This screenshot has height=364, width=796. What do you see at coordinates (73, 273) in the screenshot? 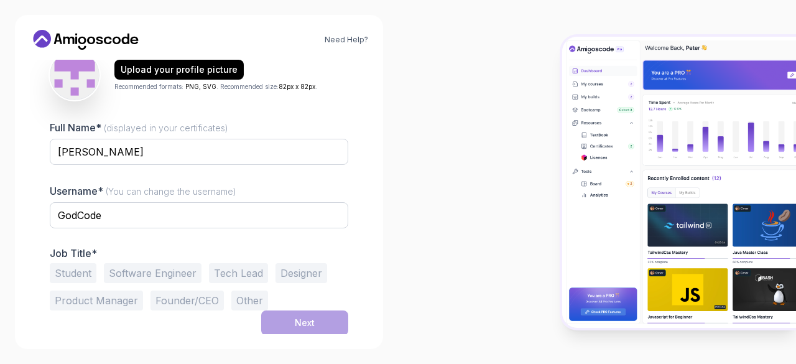
I see `button: Student` at bounding box center [73, 273].